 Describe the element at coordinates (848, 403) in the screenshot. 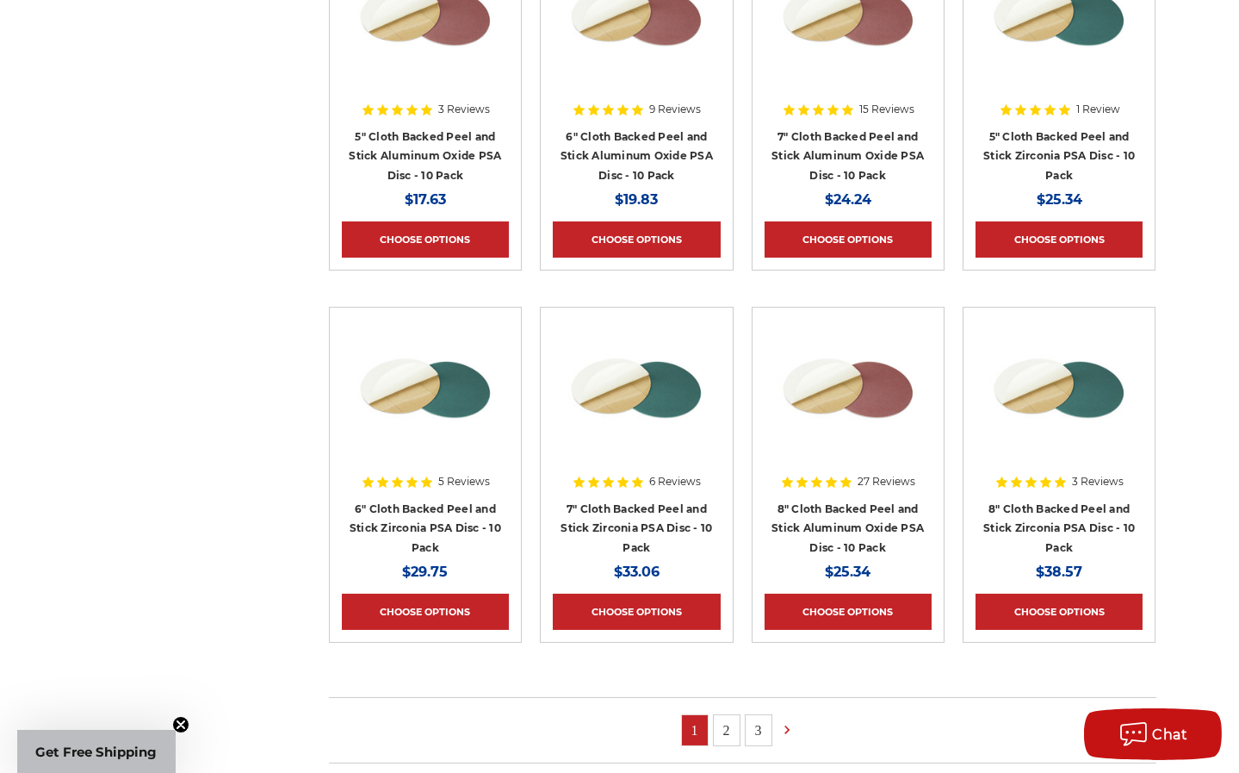

I see `a: 8 inch Aluminum Oxide PSA Sanding Disc with Cloth Backing` at that location.